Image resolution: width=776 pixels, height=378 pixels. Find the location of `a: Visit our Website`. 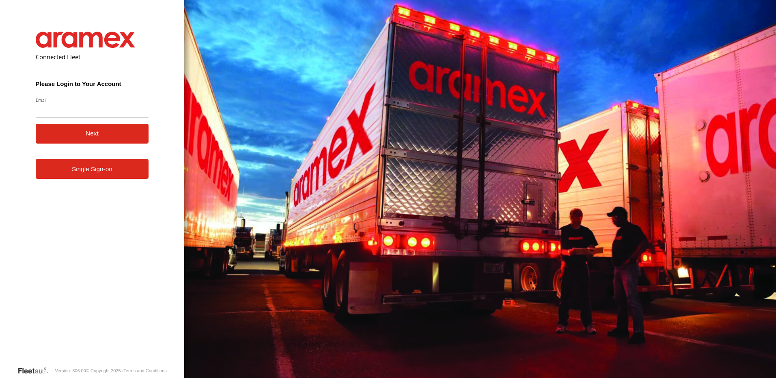

a: Visit our Website is located at coordinates (36, 371).